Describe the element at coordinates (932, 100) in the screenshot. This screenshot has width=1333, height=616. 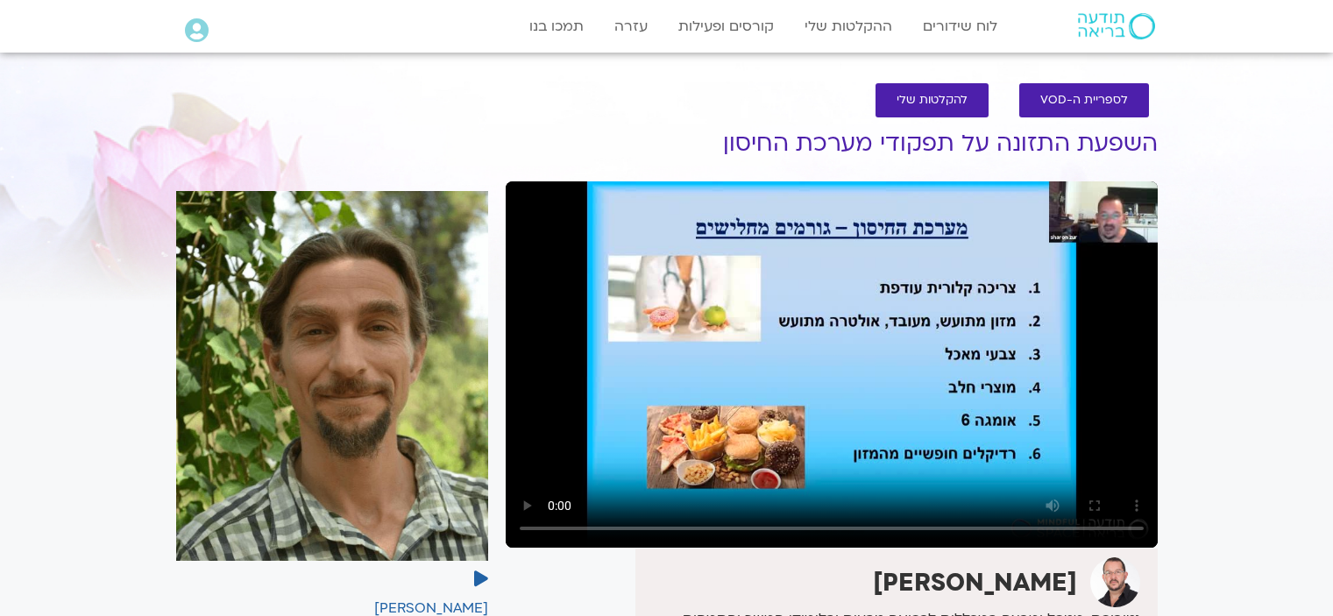
I see `a: להקלטות שלי` at that location.